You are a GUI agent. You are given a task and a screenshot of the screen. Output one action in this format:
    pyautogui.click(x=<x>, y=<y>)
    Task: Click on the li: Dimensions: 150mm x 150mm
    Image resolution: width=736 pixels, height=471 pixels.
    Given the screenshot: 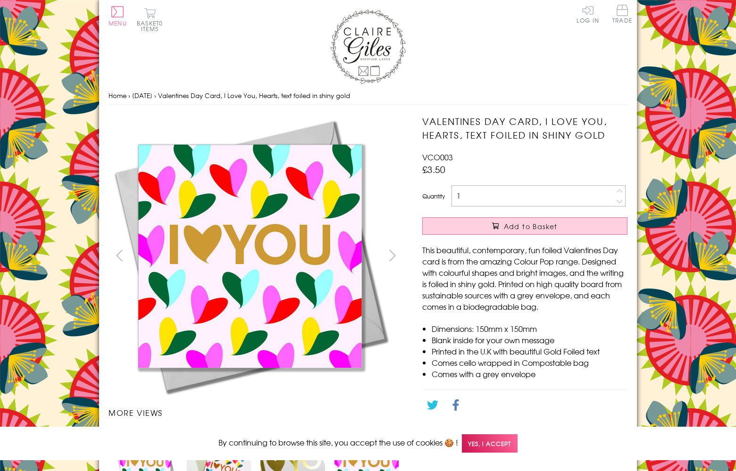 What is the action you would take?
    pyautogui.click(x=529, y=329)
    